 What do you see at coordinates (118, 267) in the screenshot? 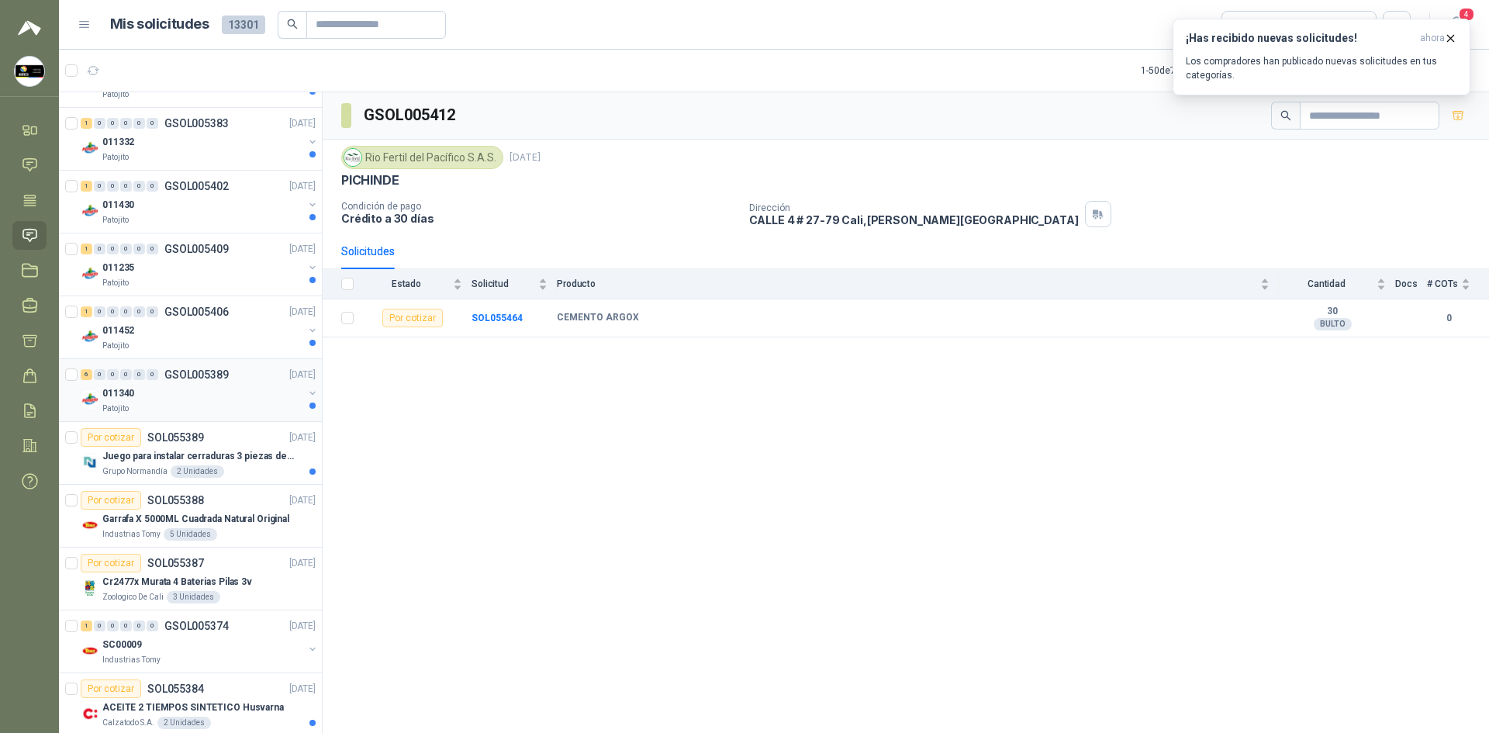
I see `p: 011235` at bounding box center [118, 267].